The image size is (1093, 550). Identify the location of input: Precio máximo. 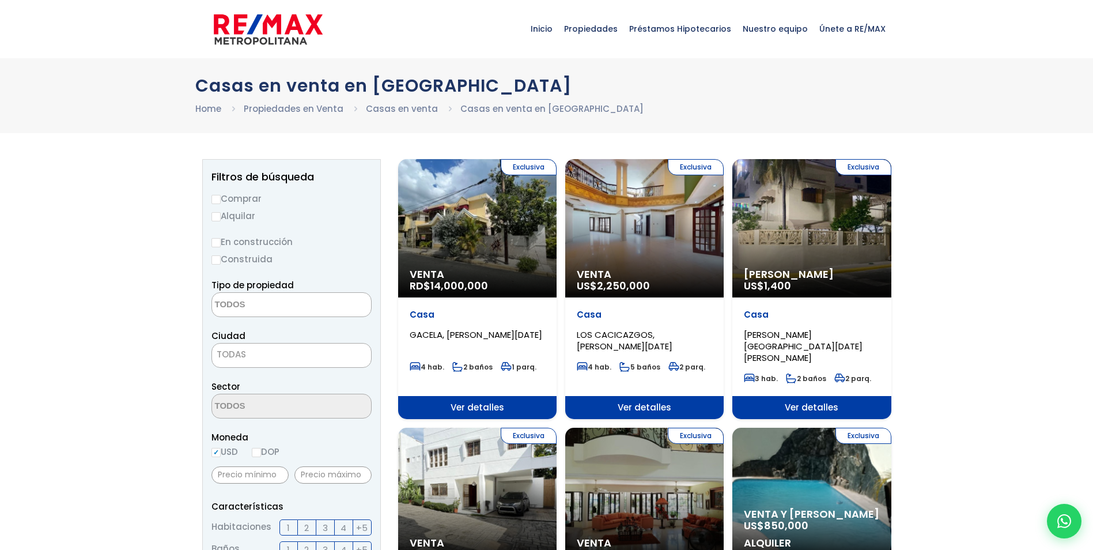
(333, 475).